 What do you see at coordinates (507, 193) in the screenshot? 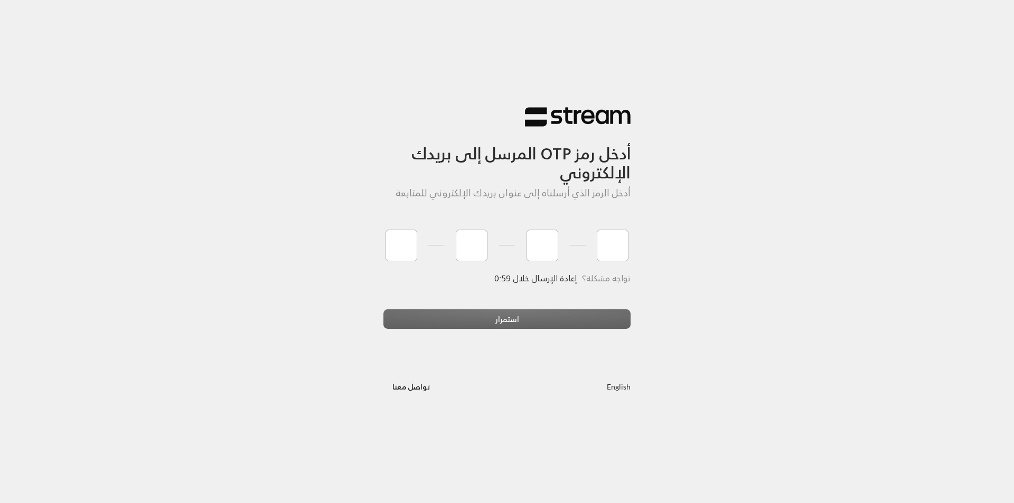
I see `h5: أدخل الرمز الذي أرسلناه إلى عنوان بريدك الإلكتروني للمتابعة` at bounding box center [507, 193].